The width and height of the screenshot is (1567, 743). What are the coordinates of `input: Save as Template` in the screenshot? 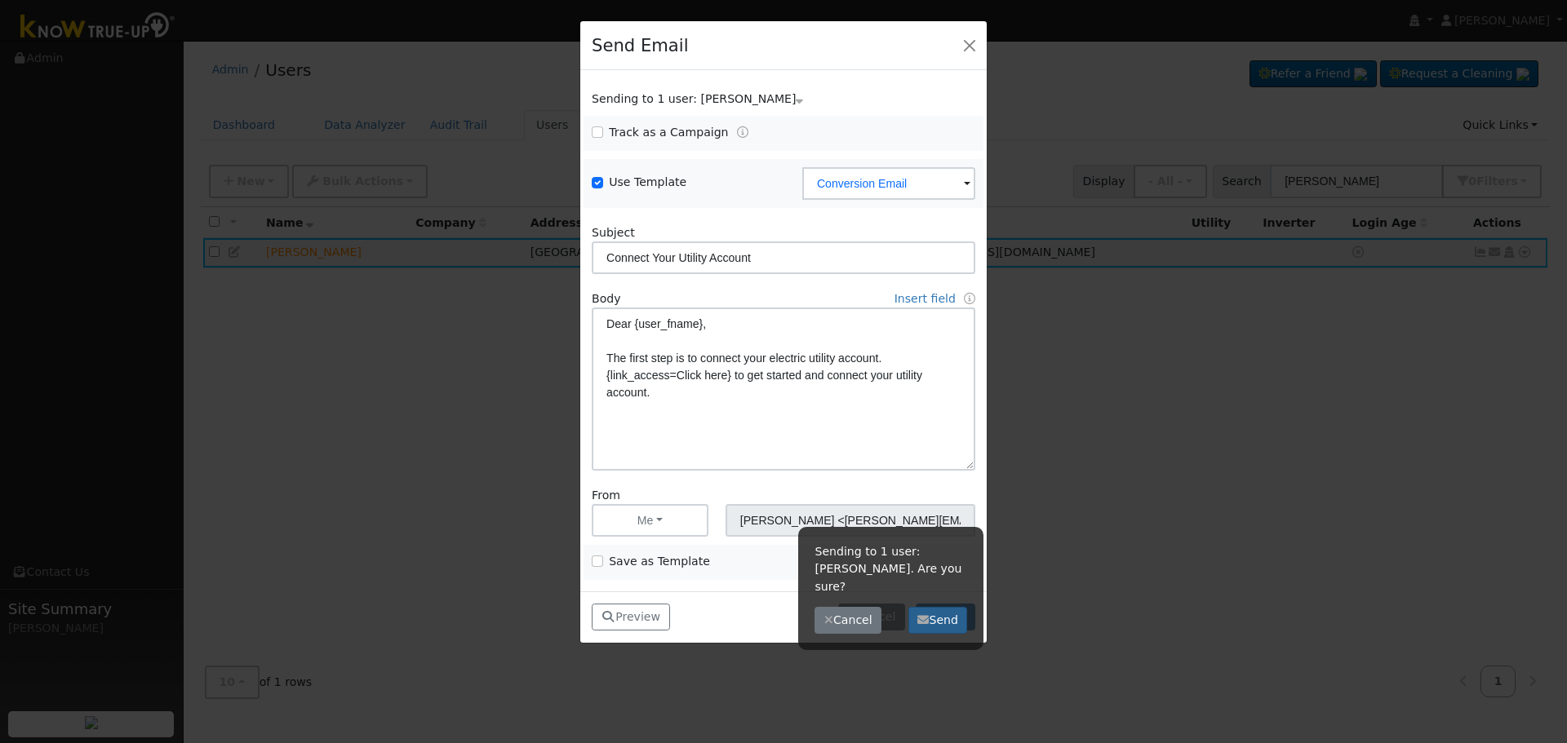 It's located at (597, 561).